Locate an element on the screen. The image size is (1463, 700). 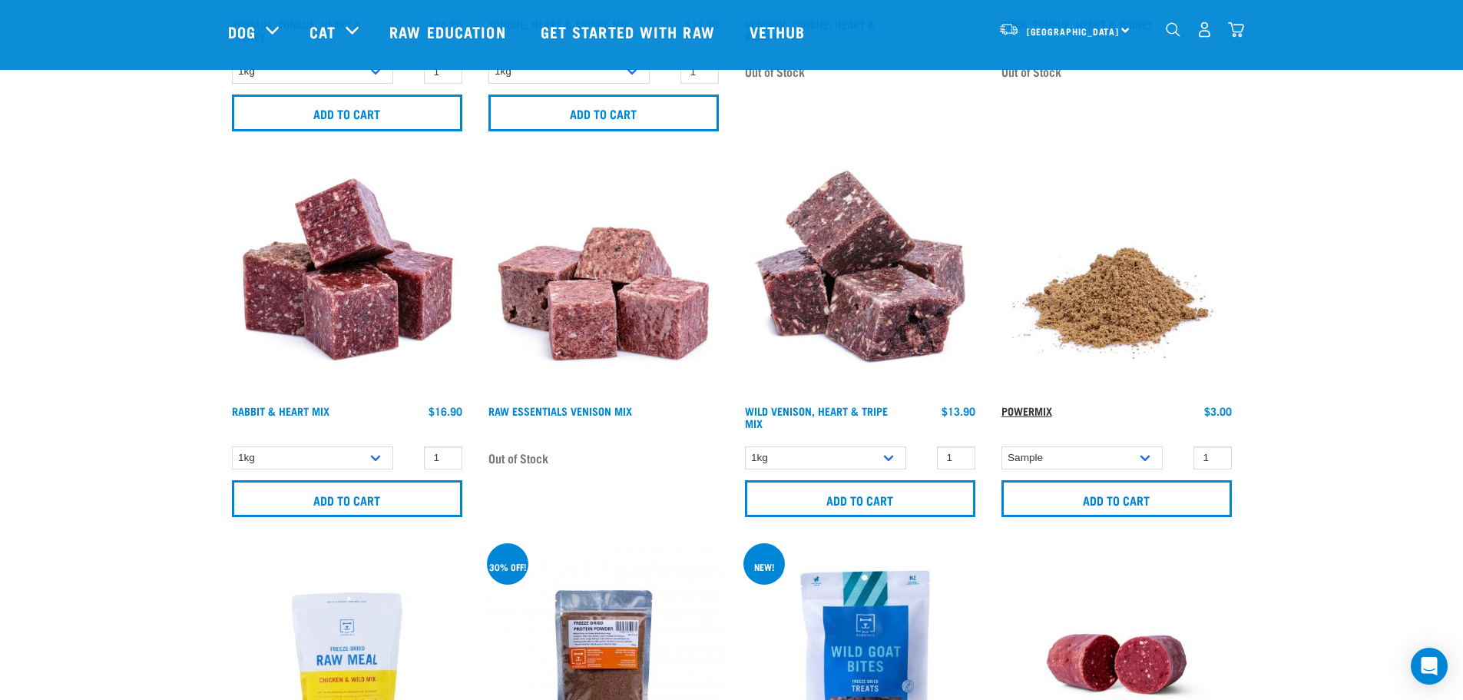
a: Vethub is located at coordinates (780, 31).